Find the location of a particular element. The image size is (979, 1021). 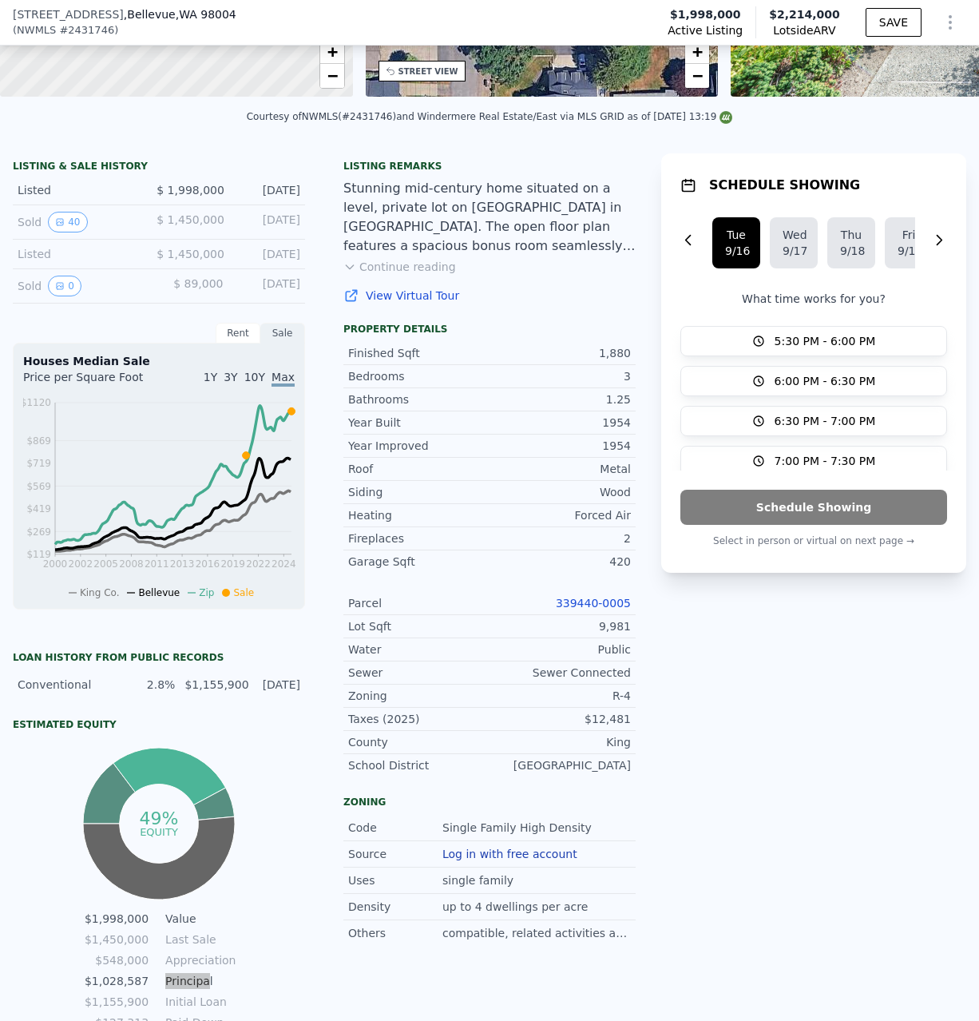

tspan: 2002 is located at coordinates (81, 564).